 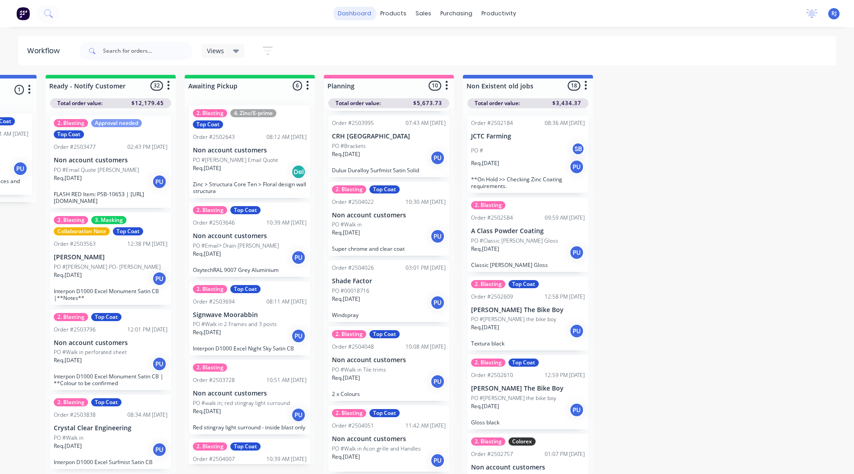 What do you see at coordinates (69, 438) in the screenshot?
I see `p: PO #Walk in` at bounding box center [69, 438].